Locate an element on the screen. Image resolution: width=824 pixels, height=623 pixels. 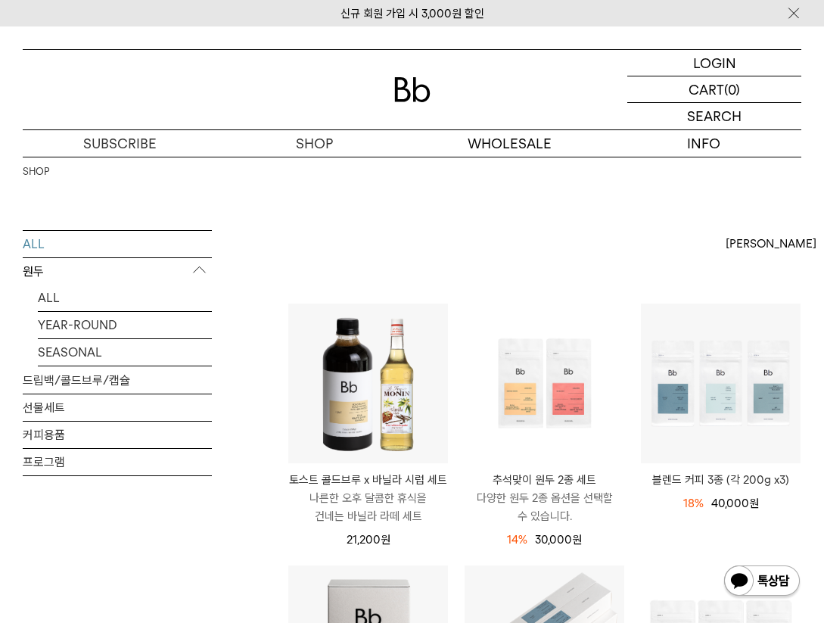
a: 추석맞이 원두 2종 세트 is located at coordinates (544, 383).